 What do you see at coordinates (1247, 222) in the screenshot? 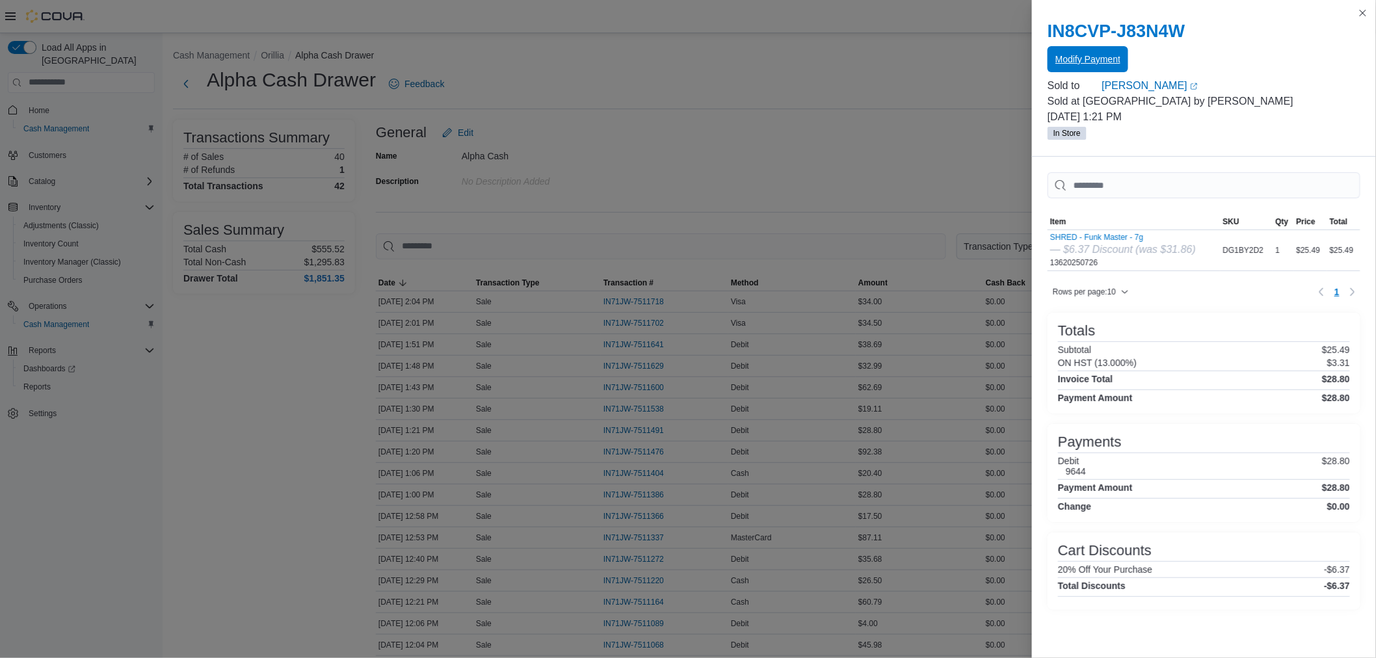
I see `button: SKU` at bounding box center [1247, 222].